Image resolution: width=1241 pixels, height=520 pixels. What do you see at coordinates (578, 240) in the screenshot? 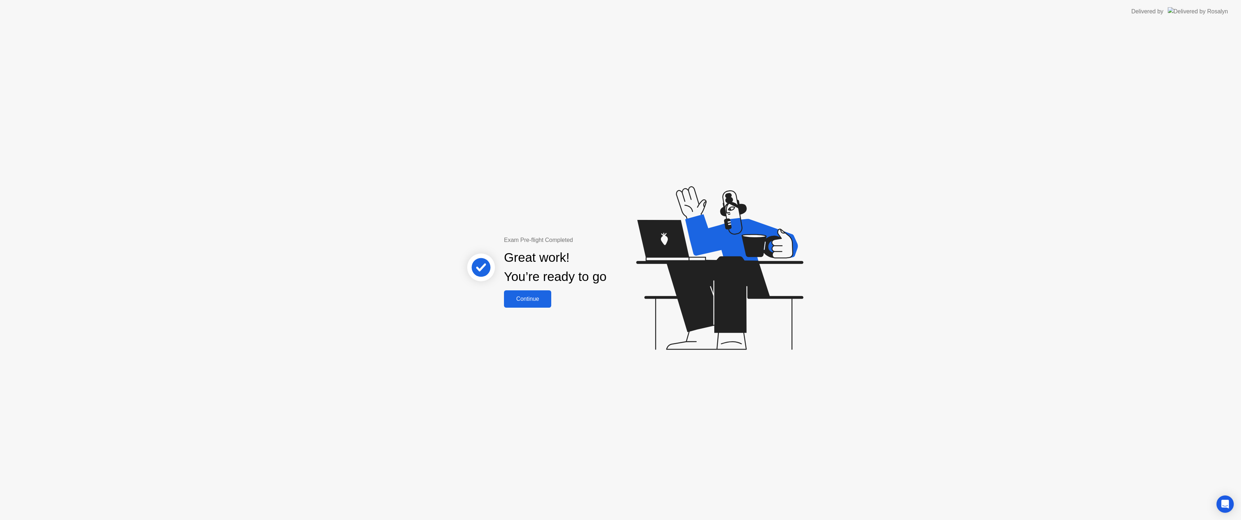
I see `div: Exam Pre-flight Completed` at bounding box center [578, 240].